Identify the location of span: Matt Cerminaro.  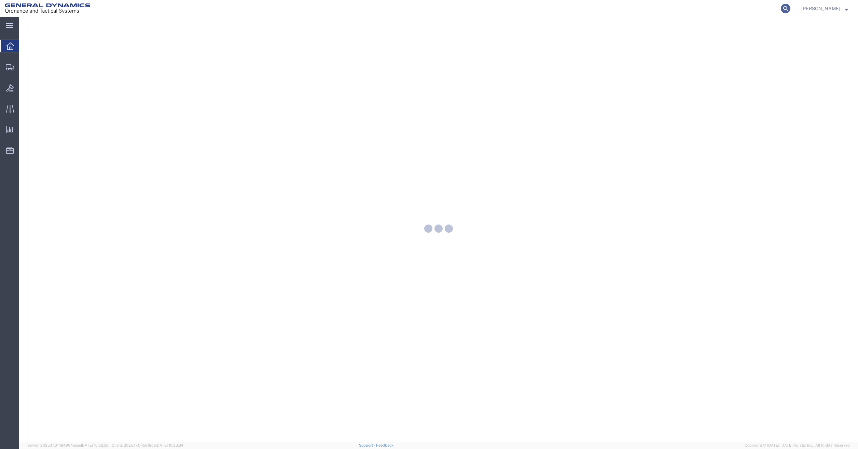
(821, 9).